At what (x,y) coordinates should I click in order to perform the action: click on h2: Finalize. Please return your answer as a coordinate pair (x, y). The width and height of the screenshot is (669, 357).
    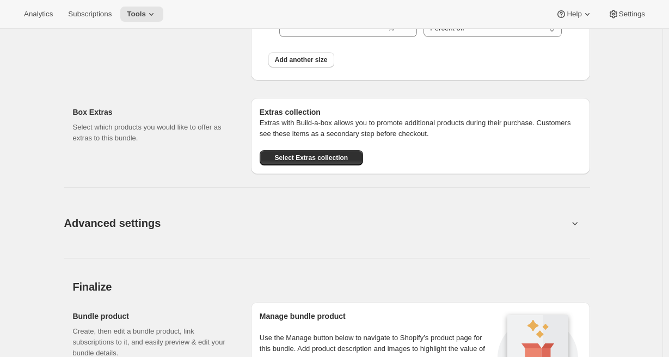
    Looking at the image, I should click on (332, 287).